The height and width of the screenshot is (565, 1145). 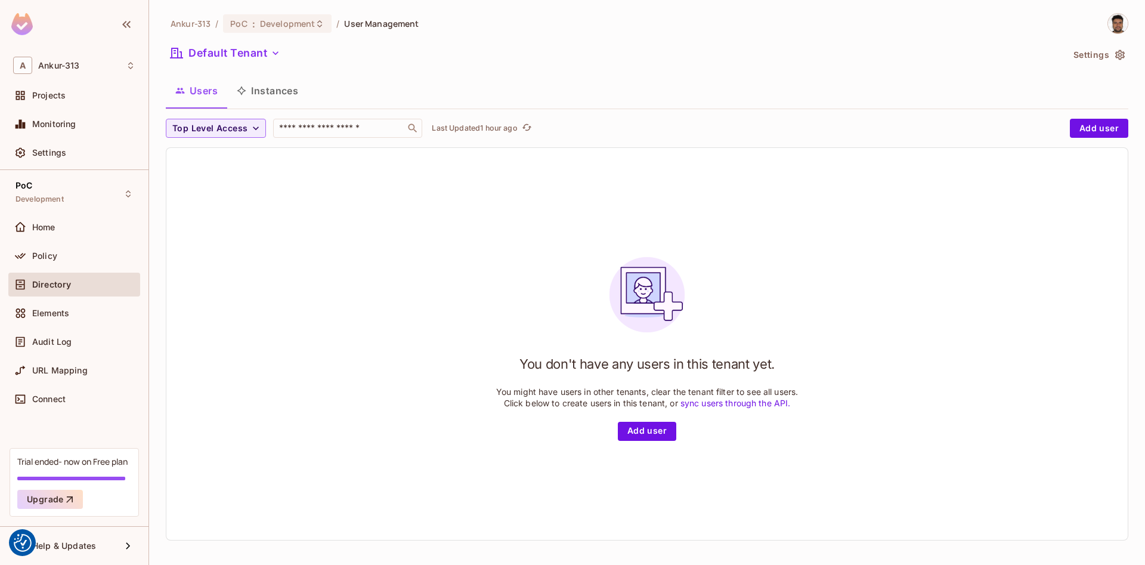 I want to click on span: Directory, so click(x=51, y=284).